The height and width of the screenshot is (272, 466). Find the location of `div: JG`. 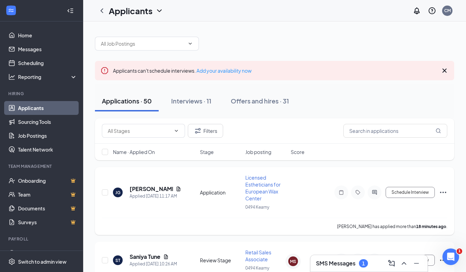

div: JG is located at coordinates (118, 193).